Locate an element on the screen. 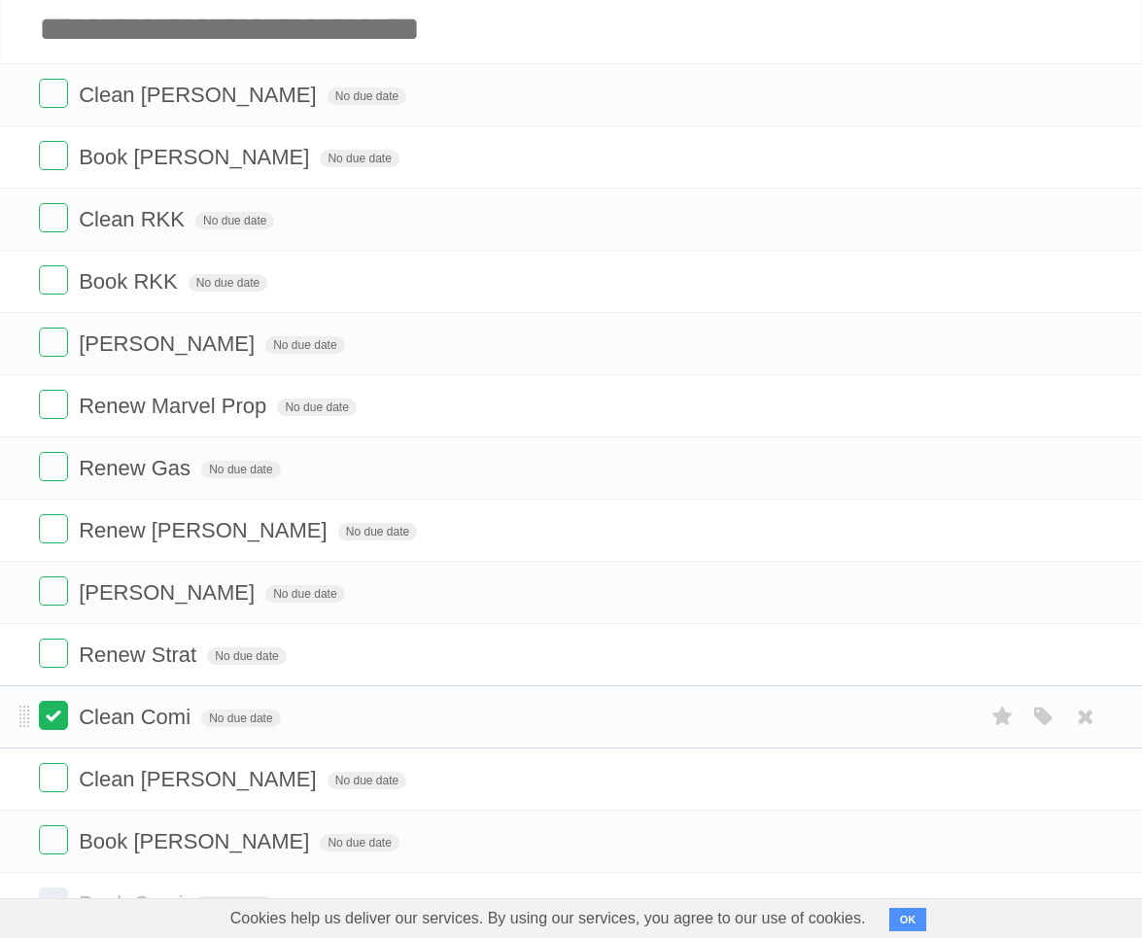 The width and height of the screenshot is (1142, 938). span: Renew Marvel Prop is located at coordinates (175, 405).